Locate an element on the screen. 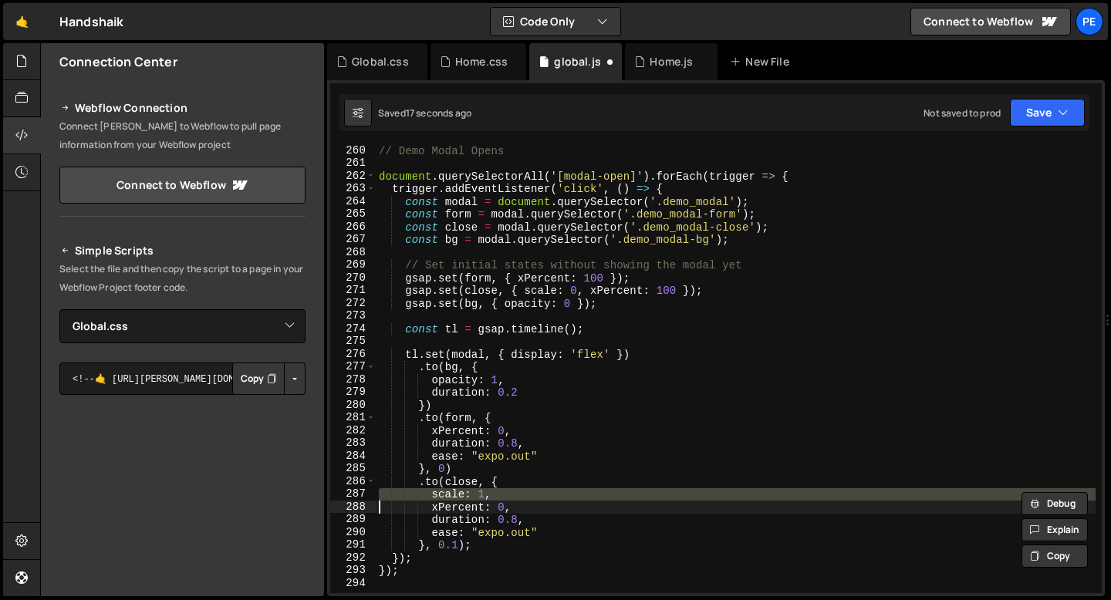 The image size is (1111, 600). button: Code Only is located at coordinates (556, 22).